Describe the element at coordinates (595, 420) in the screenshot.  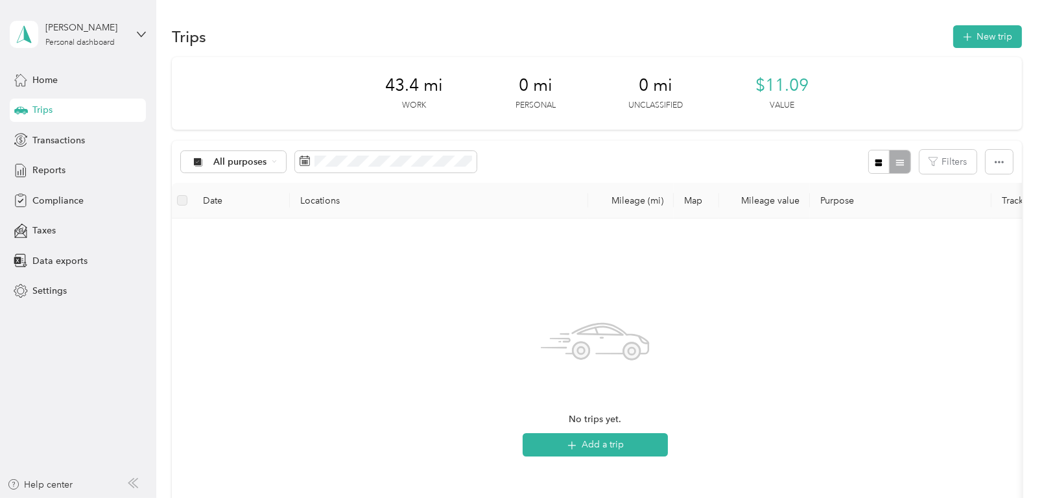
I see `span: No trips yet.` at that location.